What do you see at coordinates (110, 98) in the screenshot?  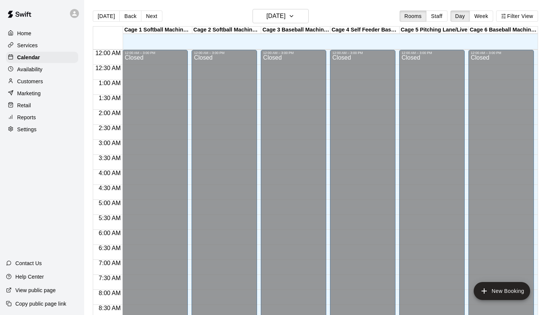 I see `span: 1:30 AM` at bounding box center [110, 98].